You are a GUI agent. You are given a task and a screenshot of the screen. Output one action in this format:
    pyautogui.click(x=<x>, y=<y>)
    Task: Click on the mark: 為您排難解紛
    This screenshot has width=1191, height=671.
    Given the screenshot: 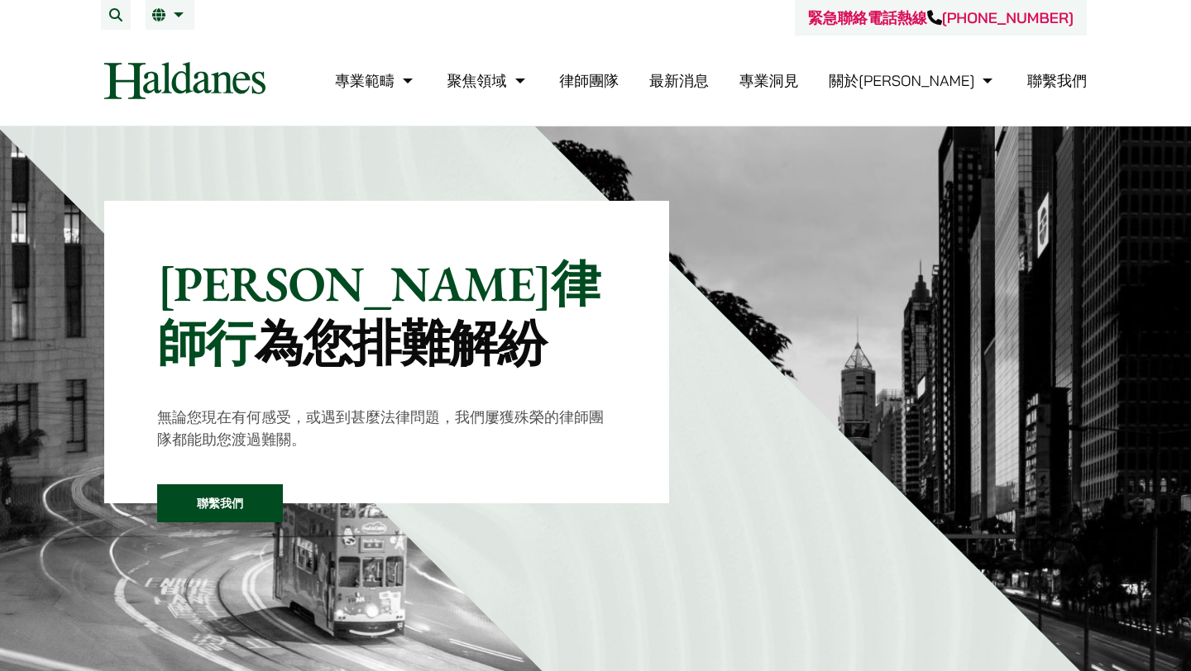 What is the action you would take?
    pyautogui.click(x=400, y=343)
    